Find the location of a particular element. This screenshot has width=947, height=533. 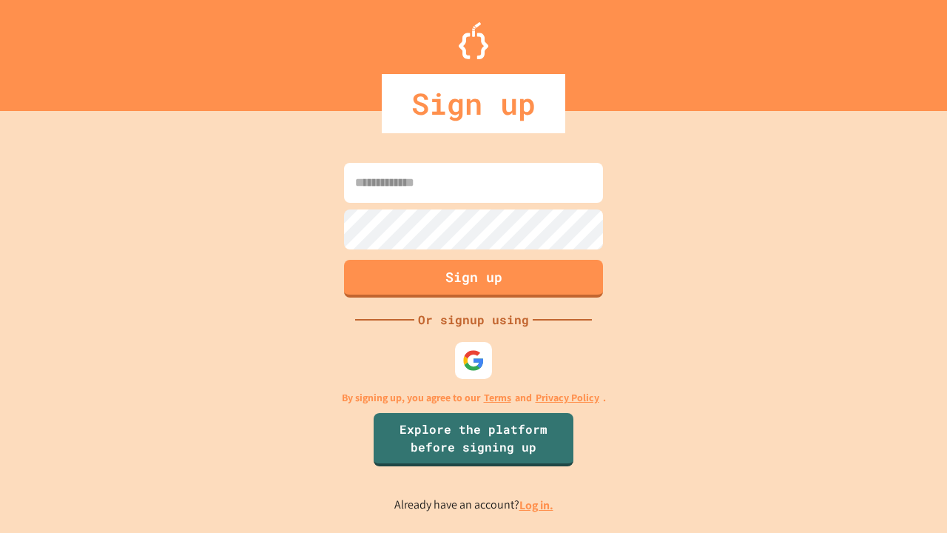

p: Already have an account? is located at coordinates (474, 505).